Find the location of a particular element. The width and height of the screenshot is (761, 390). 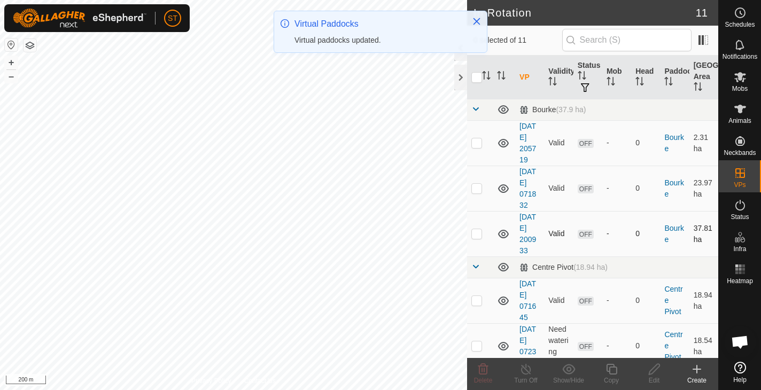

span: 11 is located at coordinates (702, 13).